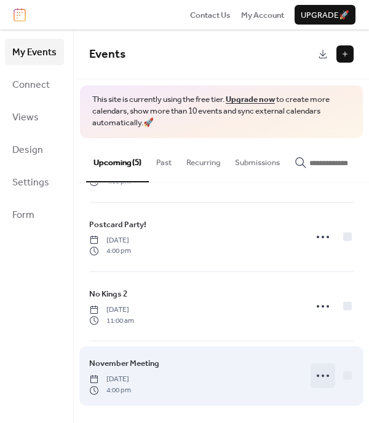  I want to click on button: Upcoming (5), so click(117, 160).